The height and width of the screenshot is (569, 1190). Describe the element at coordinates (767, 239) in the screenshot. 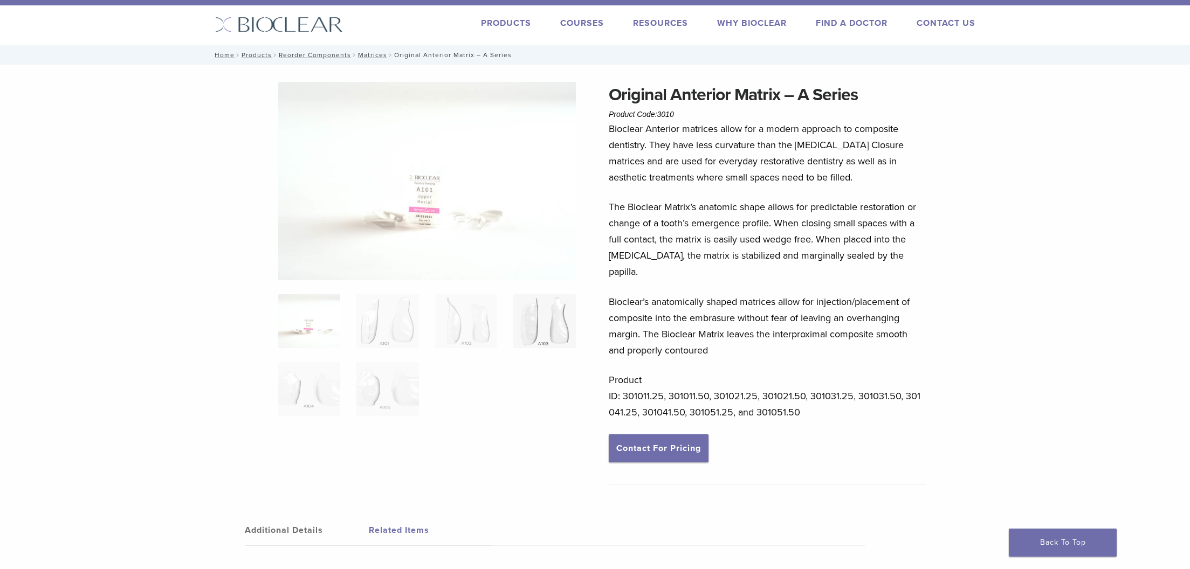

I see `p: The Bioclear Matrix’s anatomic shape allows for predictable restoration or change of a tooth’s em...` at that location.